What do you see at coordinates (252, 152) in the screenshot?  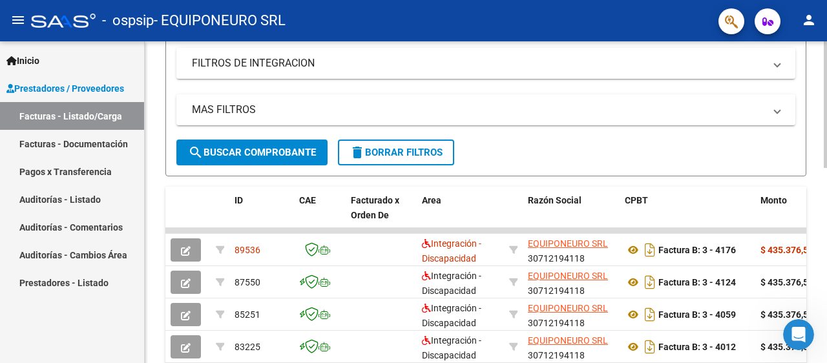 I see `button: Buscar Comprobante` at bounding box center [252, 152].